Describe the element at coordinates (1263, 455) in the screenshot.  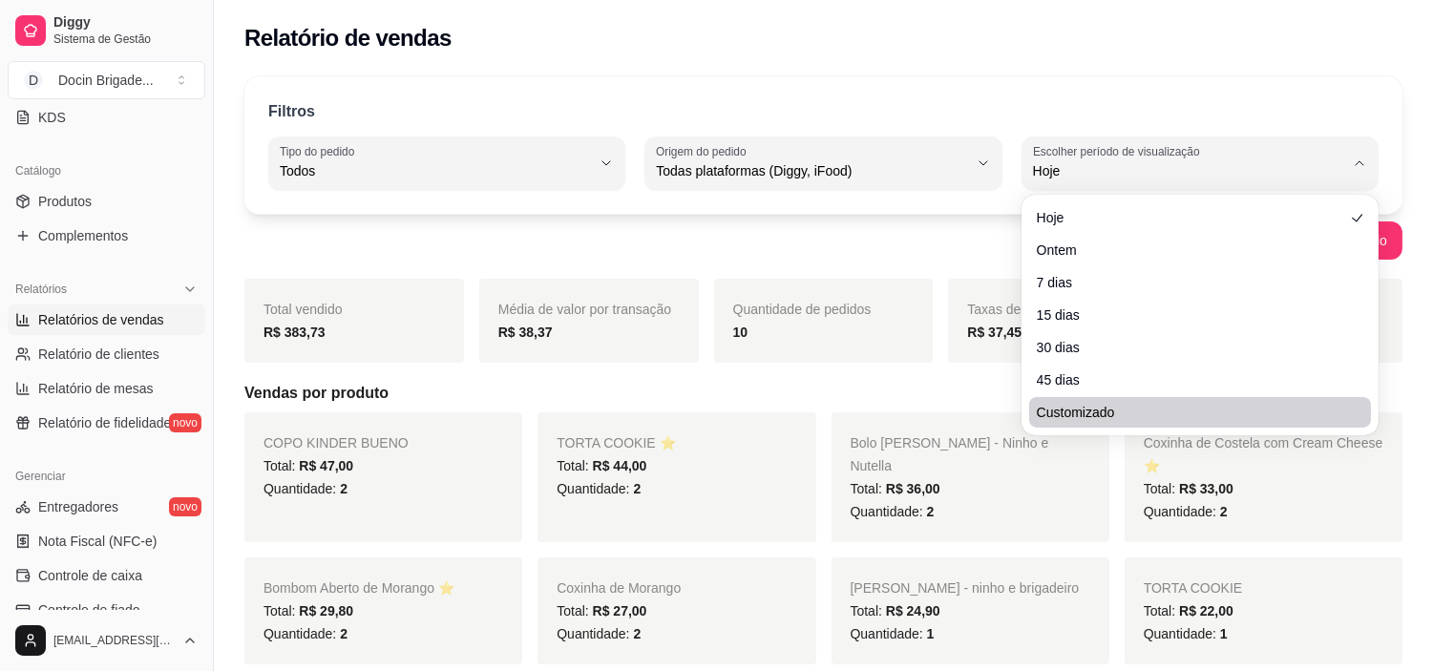
I see `span: Coxinha de Costela com Cream Cheese ⭐️` at that location.